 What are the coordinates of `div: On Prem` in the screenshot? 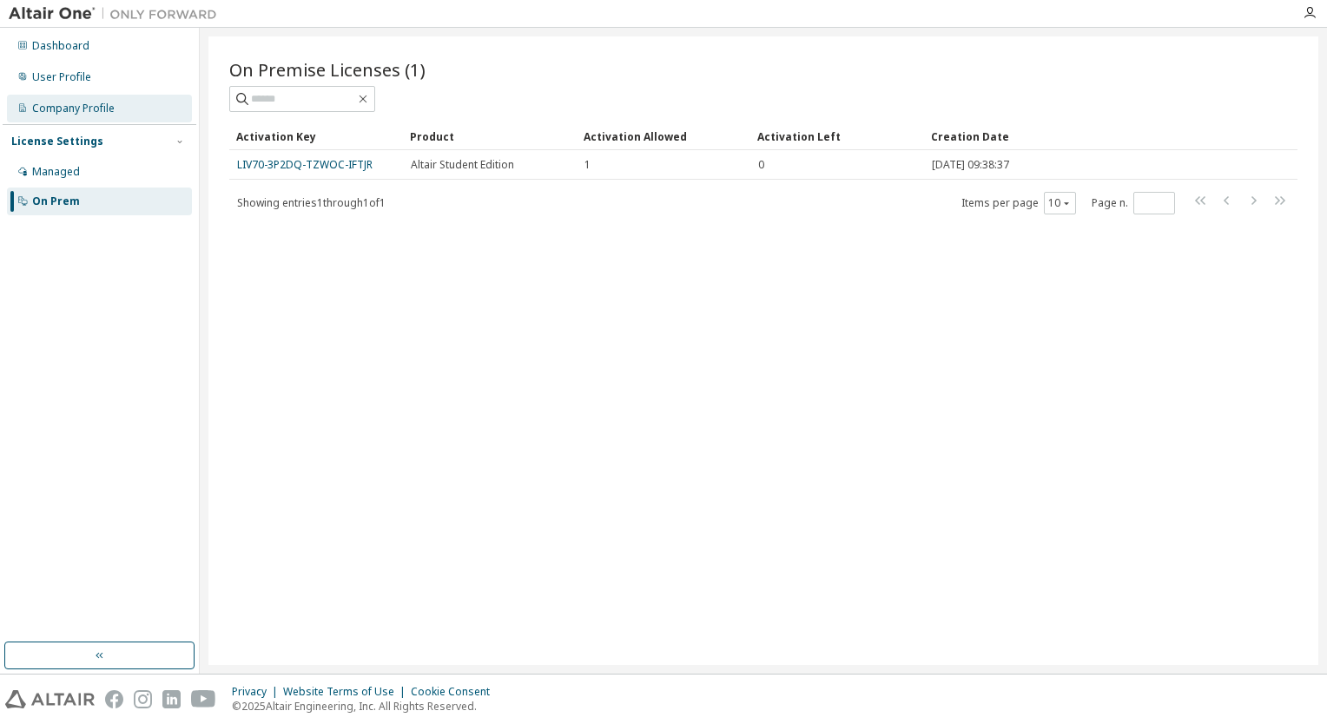 It's located at (56, 201).